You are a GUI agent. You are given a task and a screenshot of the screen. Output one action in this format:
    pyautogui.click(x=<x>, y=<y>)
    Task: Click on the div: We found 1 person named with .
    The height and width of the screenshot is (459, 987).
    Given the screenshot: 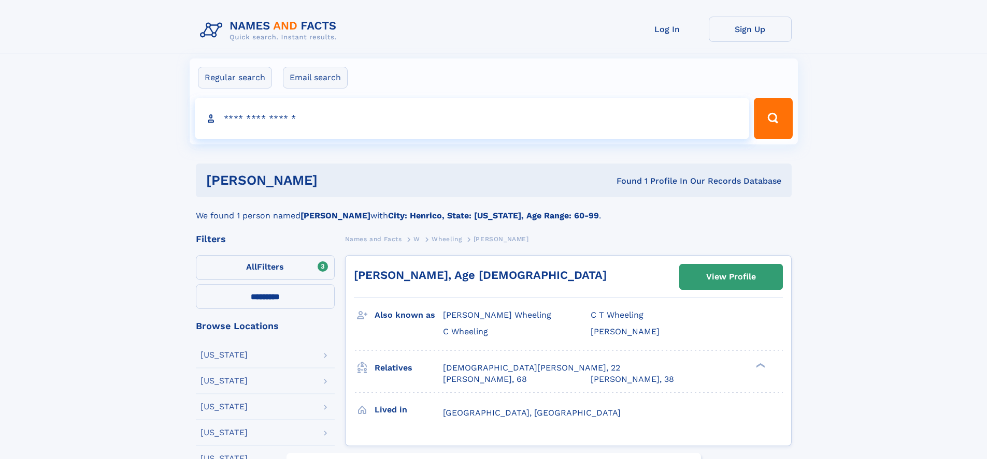 What is the action you would take?
    pyautogui.click(x=494, y=210)
    